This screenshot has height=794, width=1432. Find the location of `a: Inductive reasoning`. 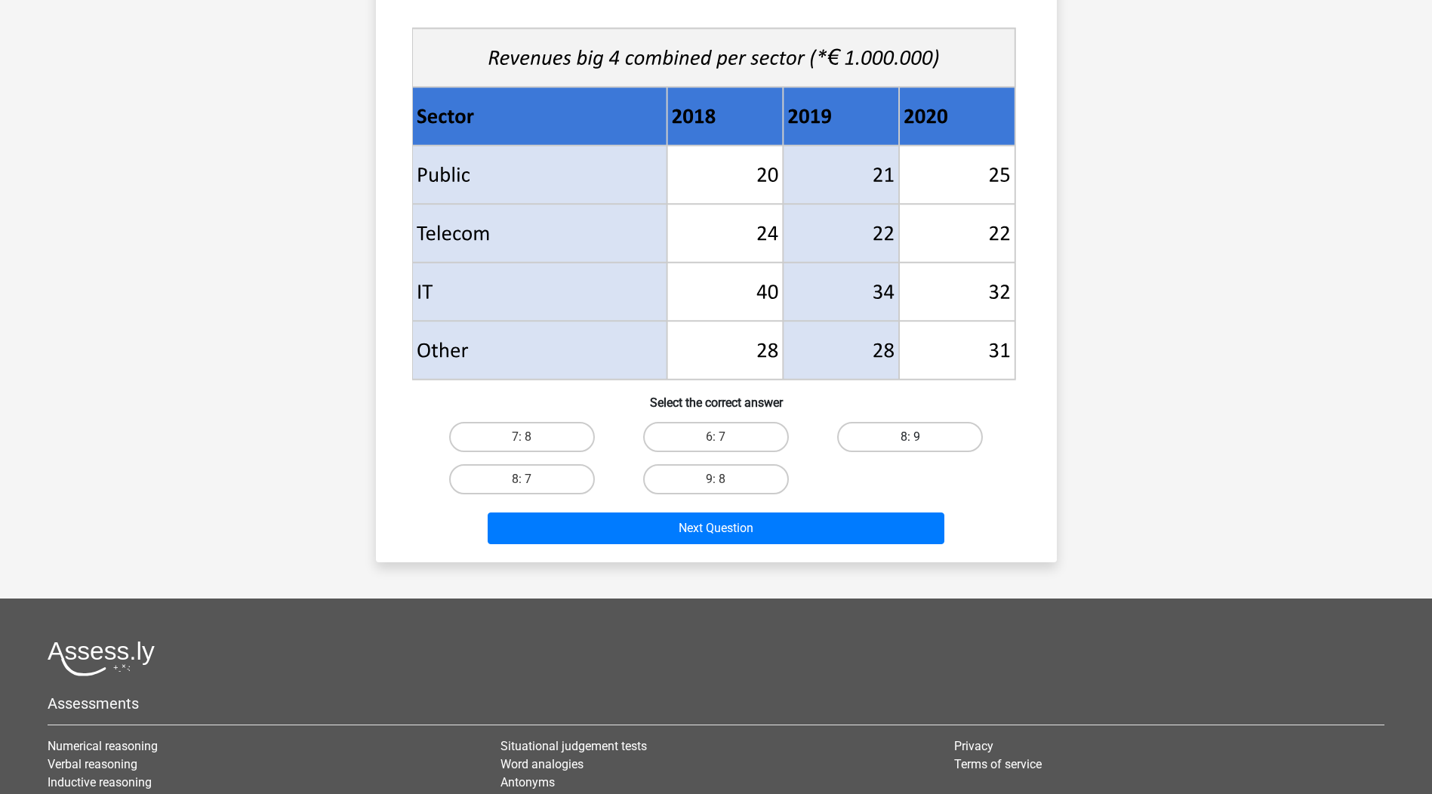

a: Inductive reasoning is located at coordinates (100, 782).